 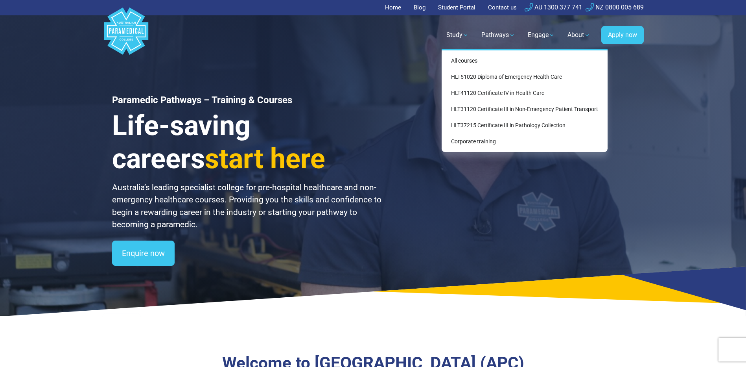 I want to click on a: Engage, so click(x=541, y=35).